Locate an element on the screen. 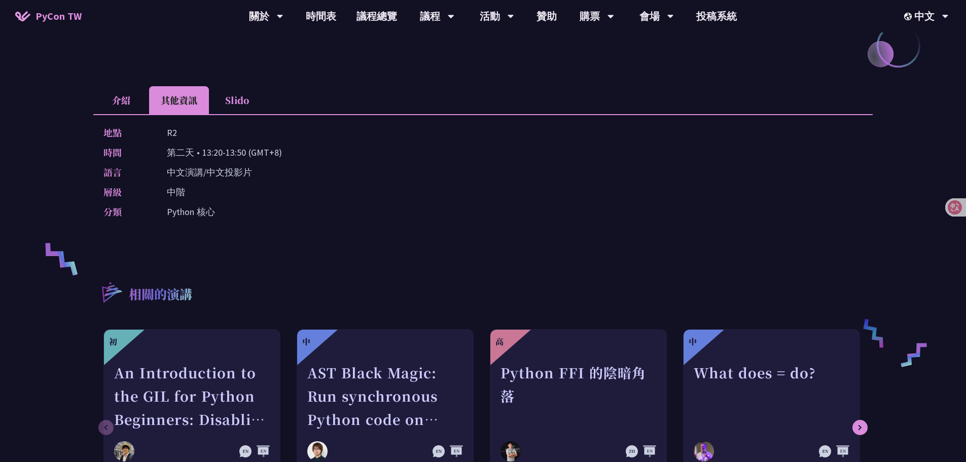  p: 第二天 • 13:20-13:50 (GMT+8) is located at coordinates (224, 152).